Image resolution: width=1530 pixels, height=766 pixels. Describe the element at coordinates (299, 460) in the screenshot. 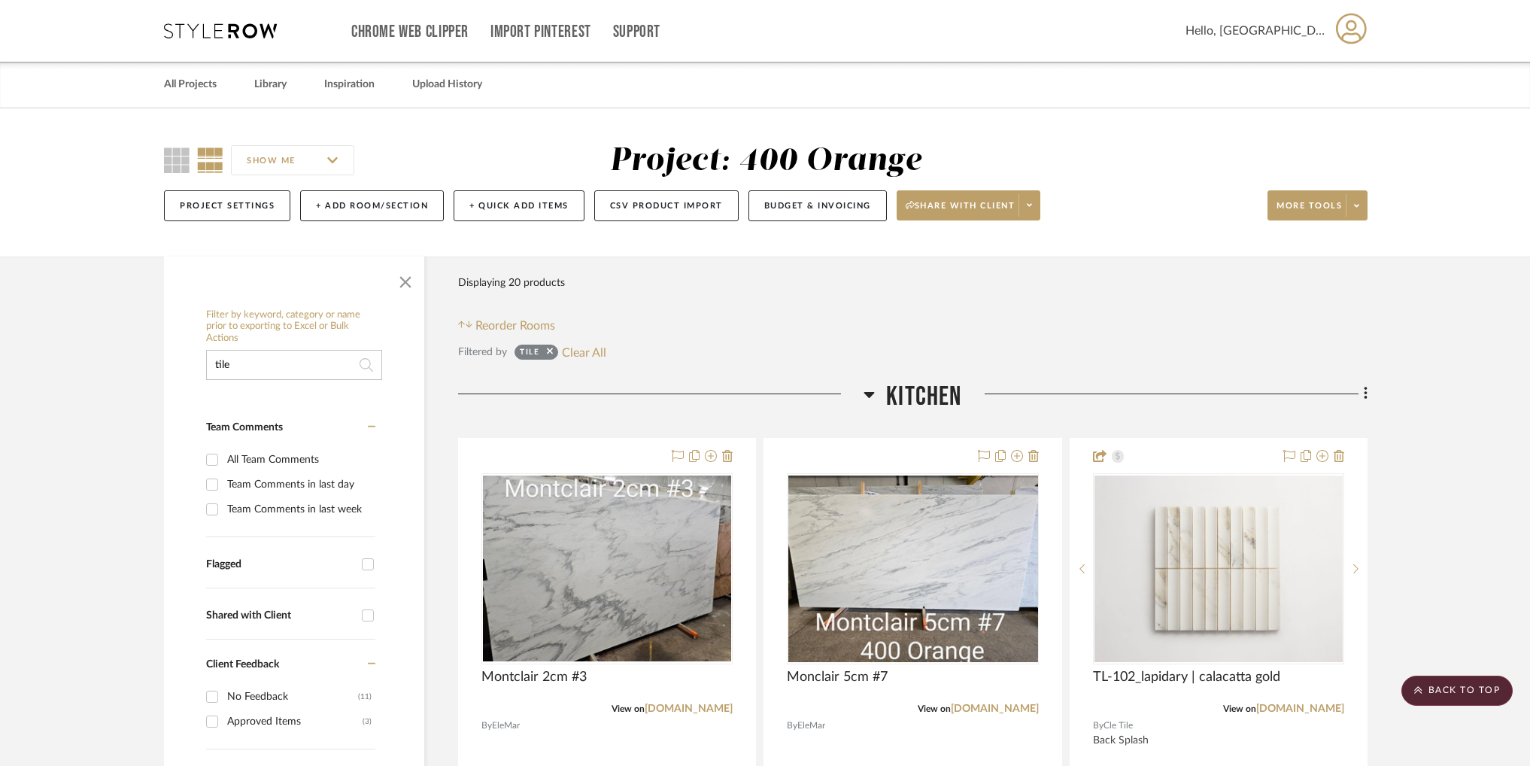

I see `div: All Team Comments` at that location.